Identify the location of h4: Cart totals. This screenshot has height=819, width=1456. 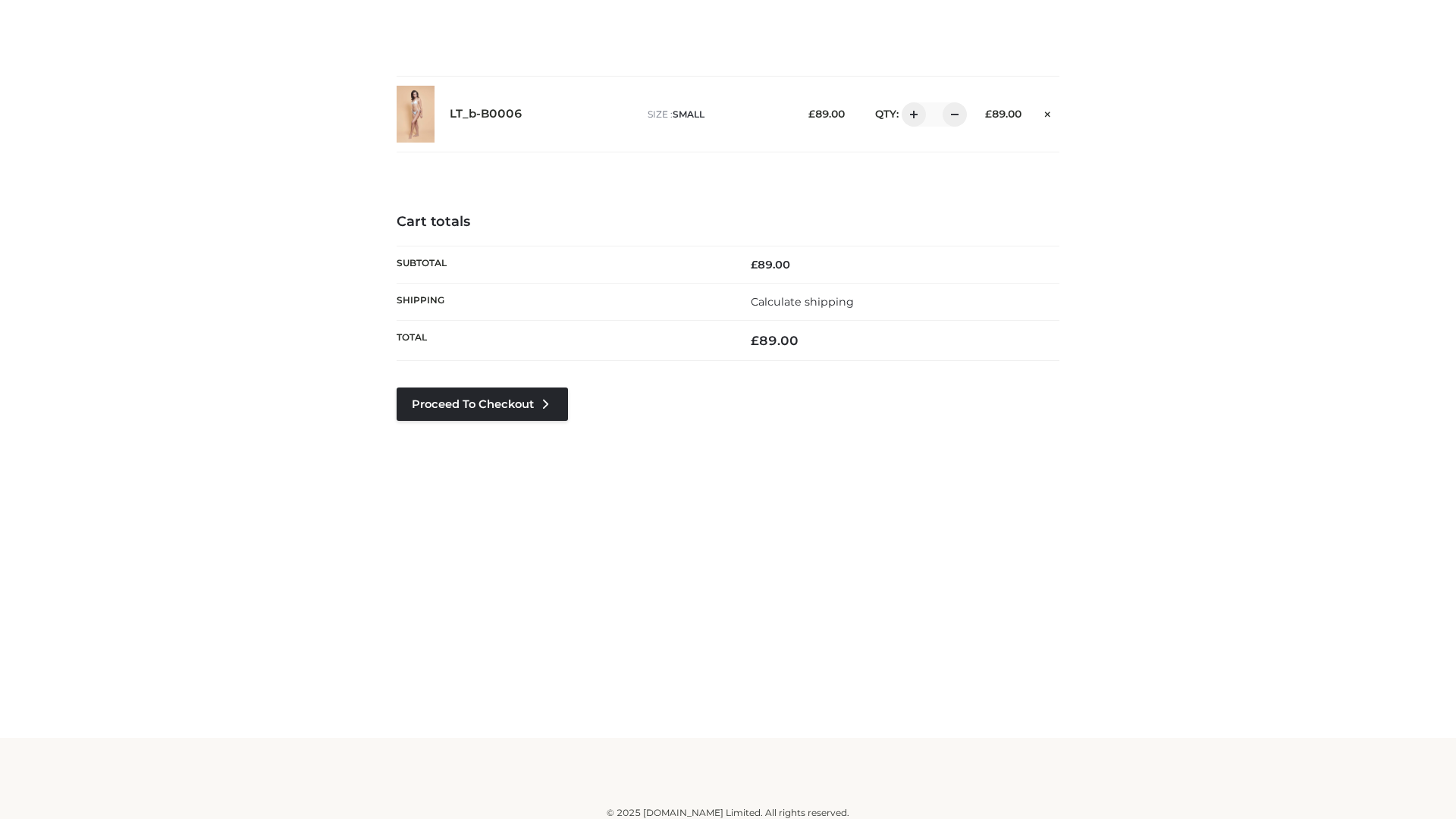
(728, 222).